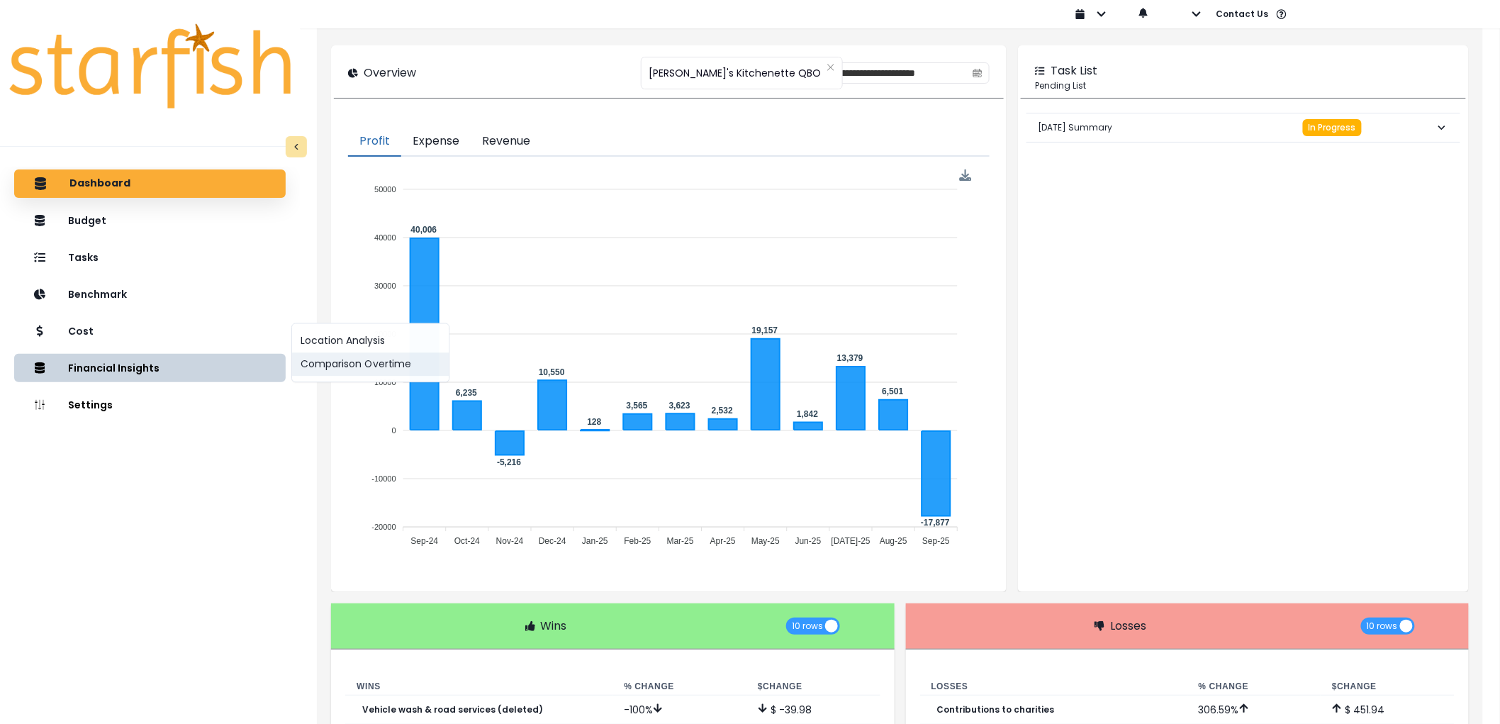 This screenshot has width=1500, height=724. What do you see at coordinates (384, 527) in the screenshot?
I see `tspan: -20000` at bounding box center [384, 527].